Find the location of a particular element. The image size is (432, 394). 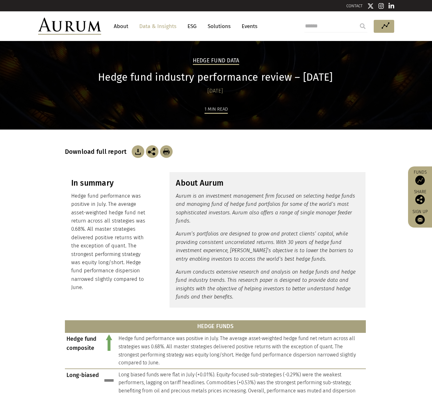

td: Hedge fund performance was positive in July. The average asset-weighted hedge fund net return acr... is located at coordinates (241, 351).